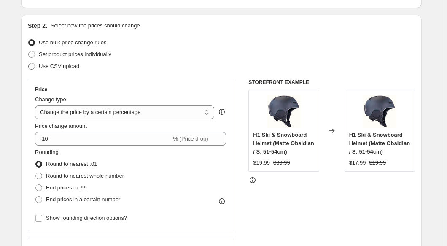  What do you see at coordinates (71, 164) in the screenshot?
I see `span: Round to nearest .01` at bounding box center [71, 164].